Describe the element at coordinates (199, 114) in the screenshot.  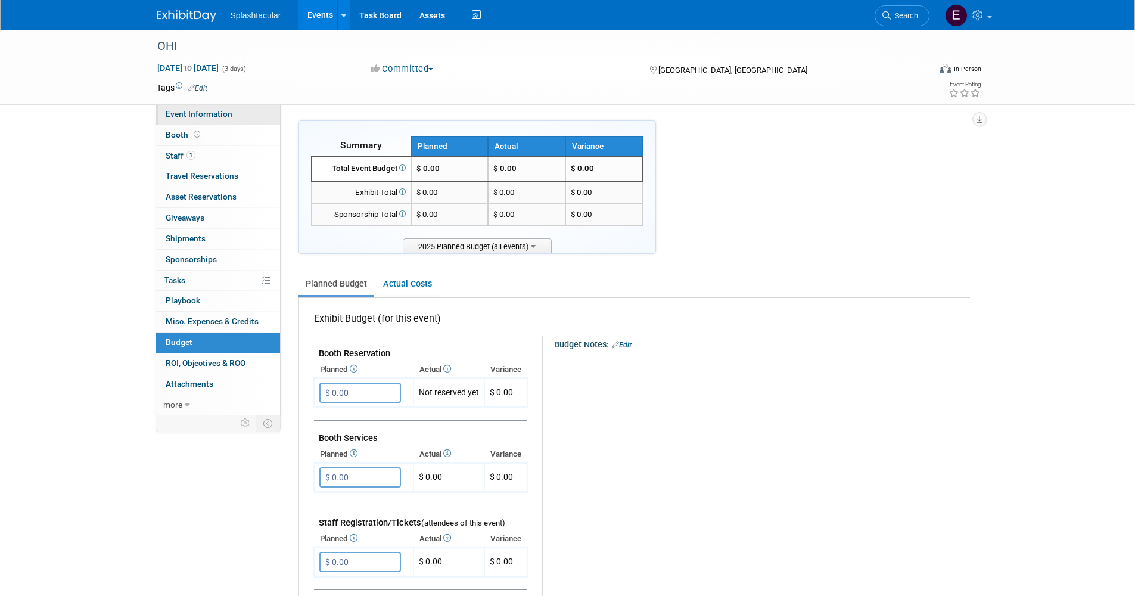
I see `span: Event Information` at that location.